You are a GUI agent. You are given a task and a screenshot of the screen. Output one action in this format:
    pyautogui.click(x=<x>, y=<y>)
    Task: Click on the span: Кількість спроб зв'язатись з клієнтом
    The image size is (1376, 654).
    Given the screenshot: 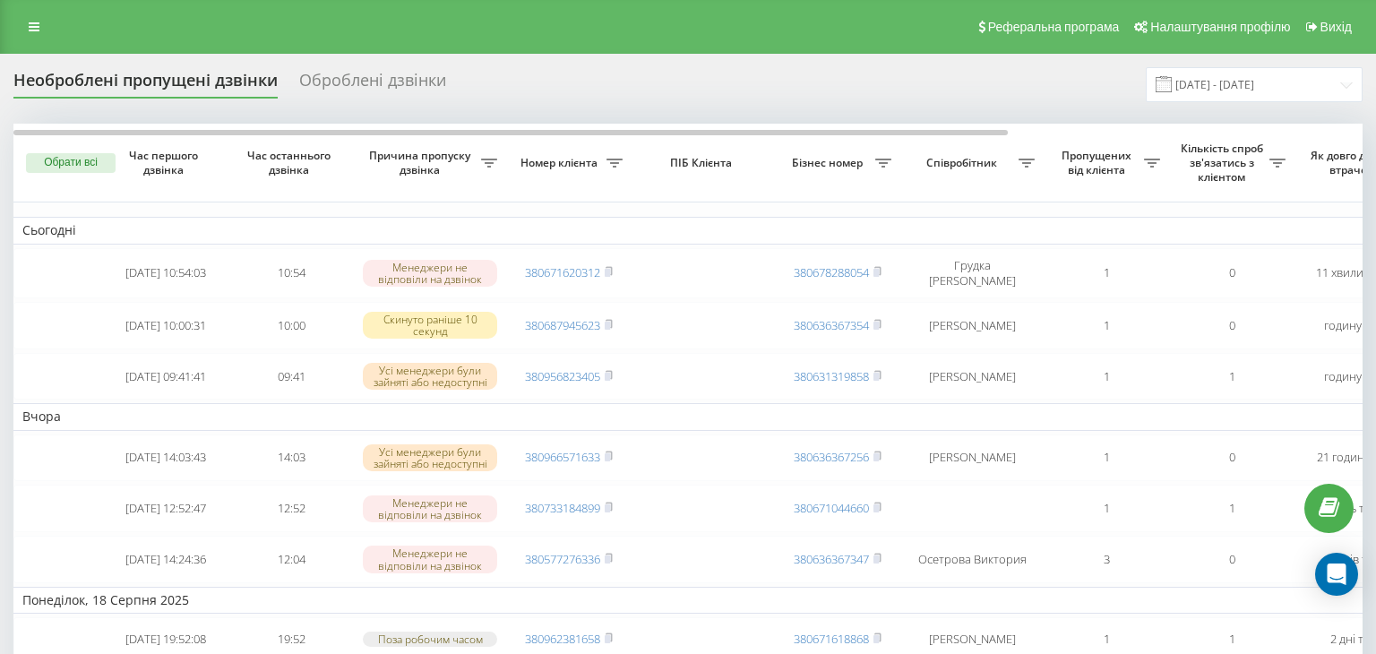 What is the action you would take?
    pyautogui.click(x=1224, y=162)
    